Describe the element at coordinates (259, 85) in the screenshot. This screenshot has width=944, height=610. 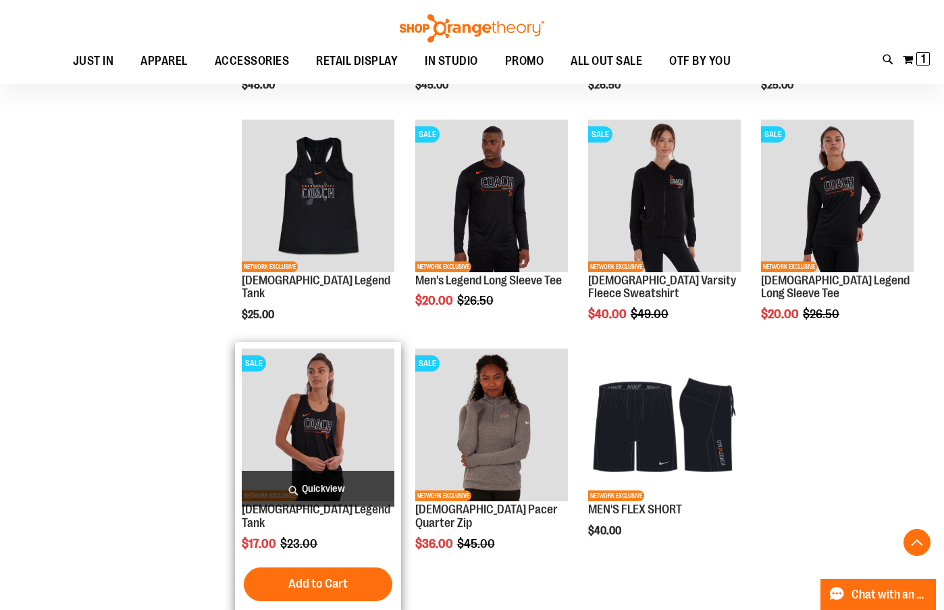
I see `span: $48.00` at that location.